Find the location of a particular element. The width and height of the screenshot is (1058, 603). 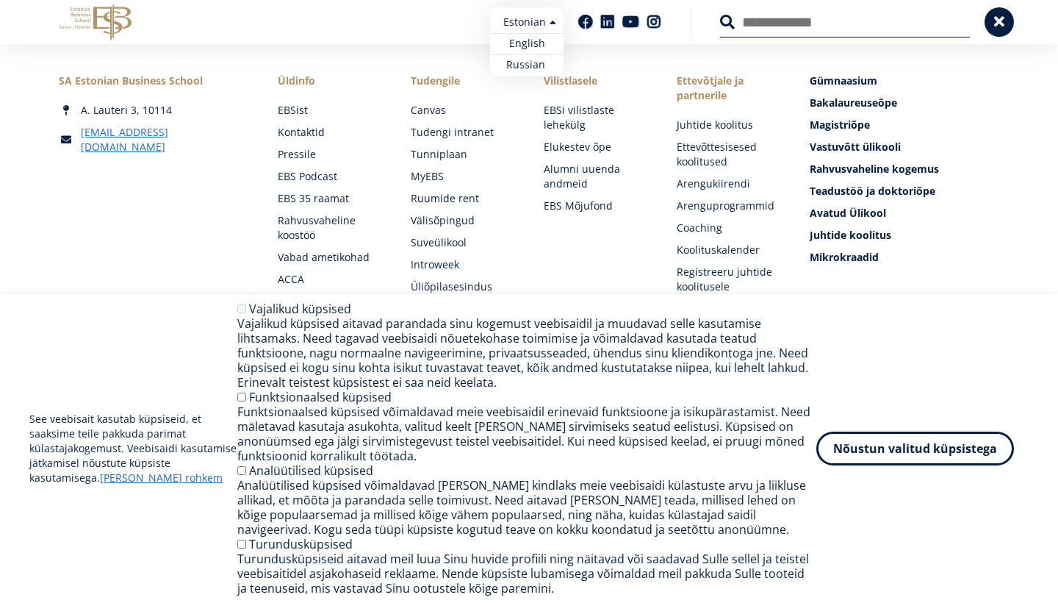

a: Arenguprogrammid is located at coordinates (728, 206).